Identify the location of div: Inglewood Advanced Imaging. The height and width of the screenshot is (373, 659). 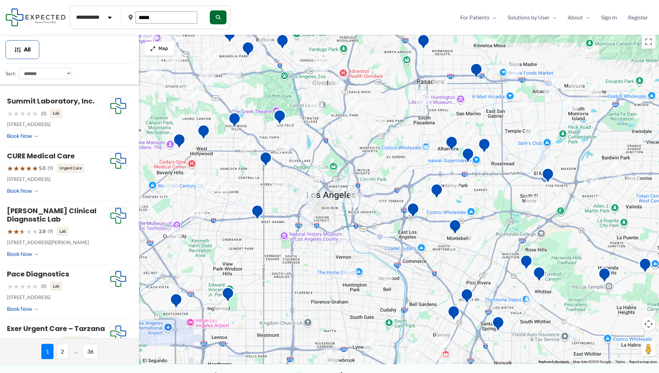
(228, 296).